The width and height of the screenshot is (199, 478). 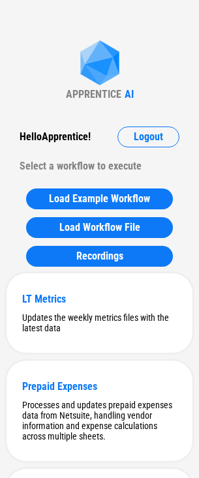 I want to click on span: Logout, so click(x=148, y=137).